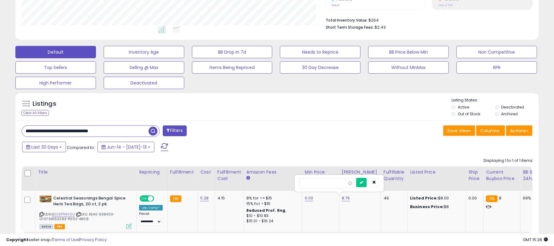 Image resolution: width=554 pixels, height=246 pixels. What do you see at coordinates (437, 172) in the screenshot?
I see `div: Listed Price` at bounding box center [437, 172].